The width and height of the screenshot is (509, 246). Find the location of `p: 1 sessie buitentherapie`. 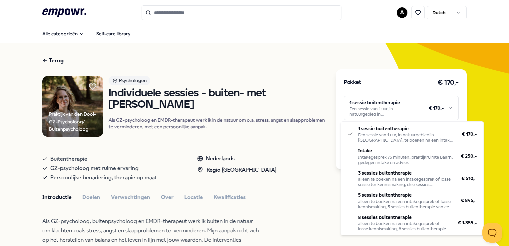

p: 1 sessie buitentherapie is located at coordinates (406, 129).